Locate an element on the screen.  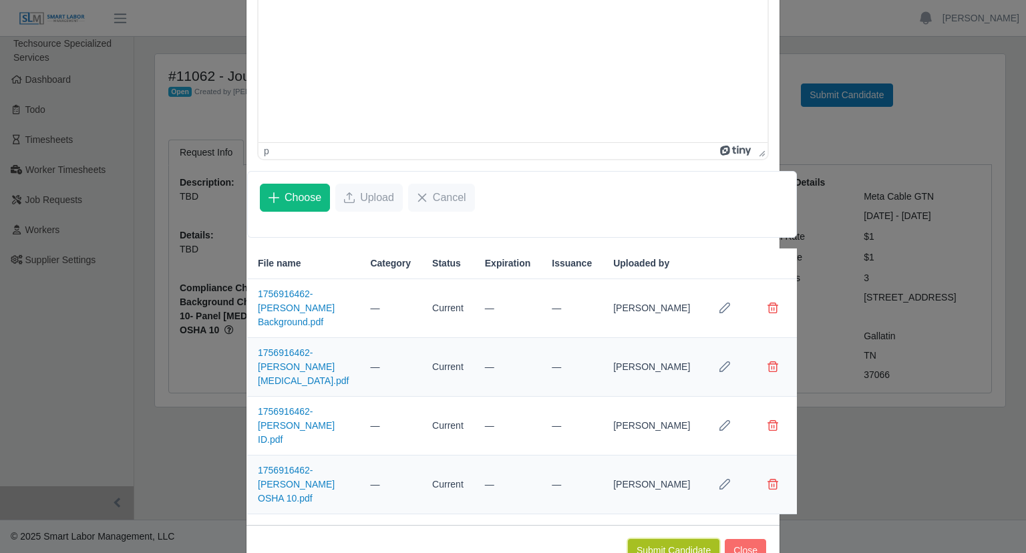
span: Status is located at coordinates (446, 263).